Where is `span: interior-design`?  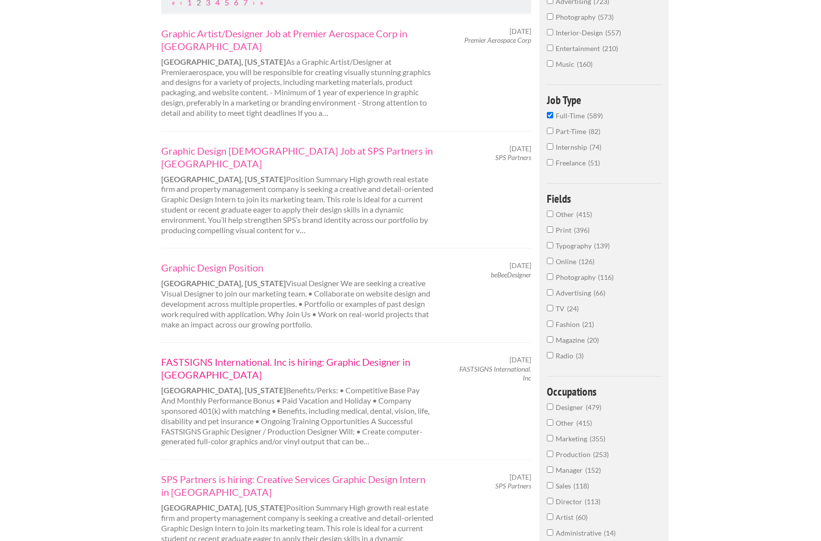
span: interior-design is located at coordinates (580, 32).